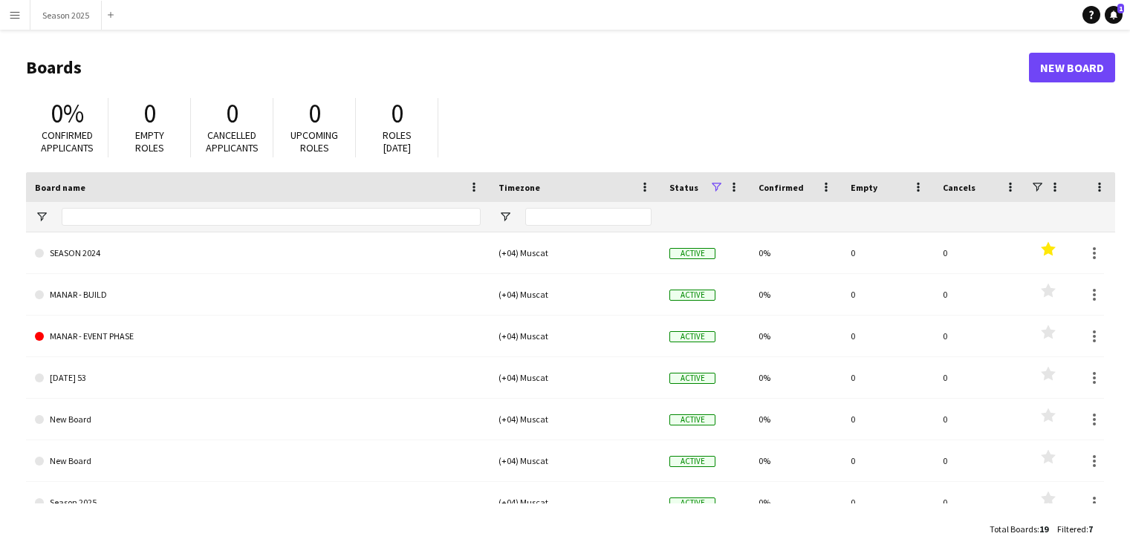 Image resolution: width=1130 pixels, height=542 pixels. What do you see at coordinates (1013, 529) in the screenshot?
I see `span: Total Boards` at bounding box center [1013, 529].